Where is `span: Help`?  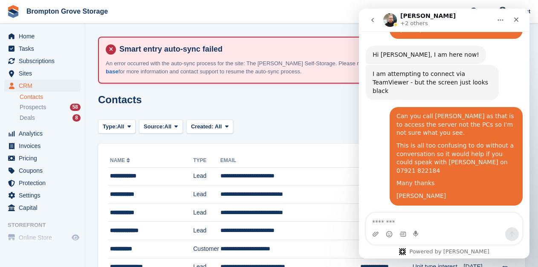 span: Help is located at coordinates (484, 11).